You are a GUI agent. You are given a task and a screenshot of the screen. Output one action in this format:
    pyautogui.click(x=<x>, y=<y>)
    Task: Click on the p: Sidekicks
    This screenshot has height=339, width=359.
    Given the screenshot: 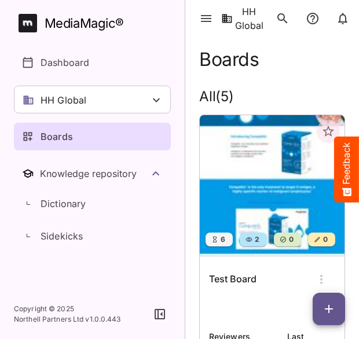 What is the action you would take?
    pyautogui.click(x=61, y=236)
    